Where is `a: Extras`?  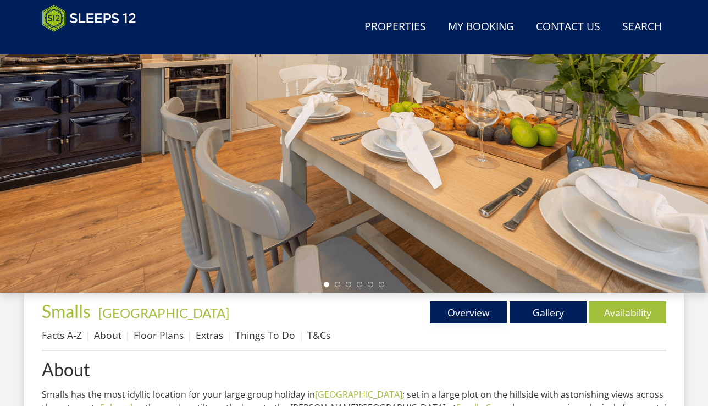 a: Extras is located at coordinates (209, 335).